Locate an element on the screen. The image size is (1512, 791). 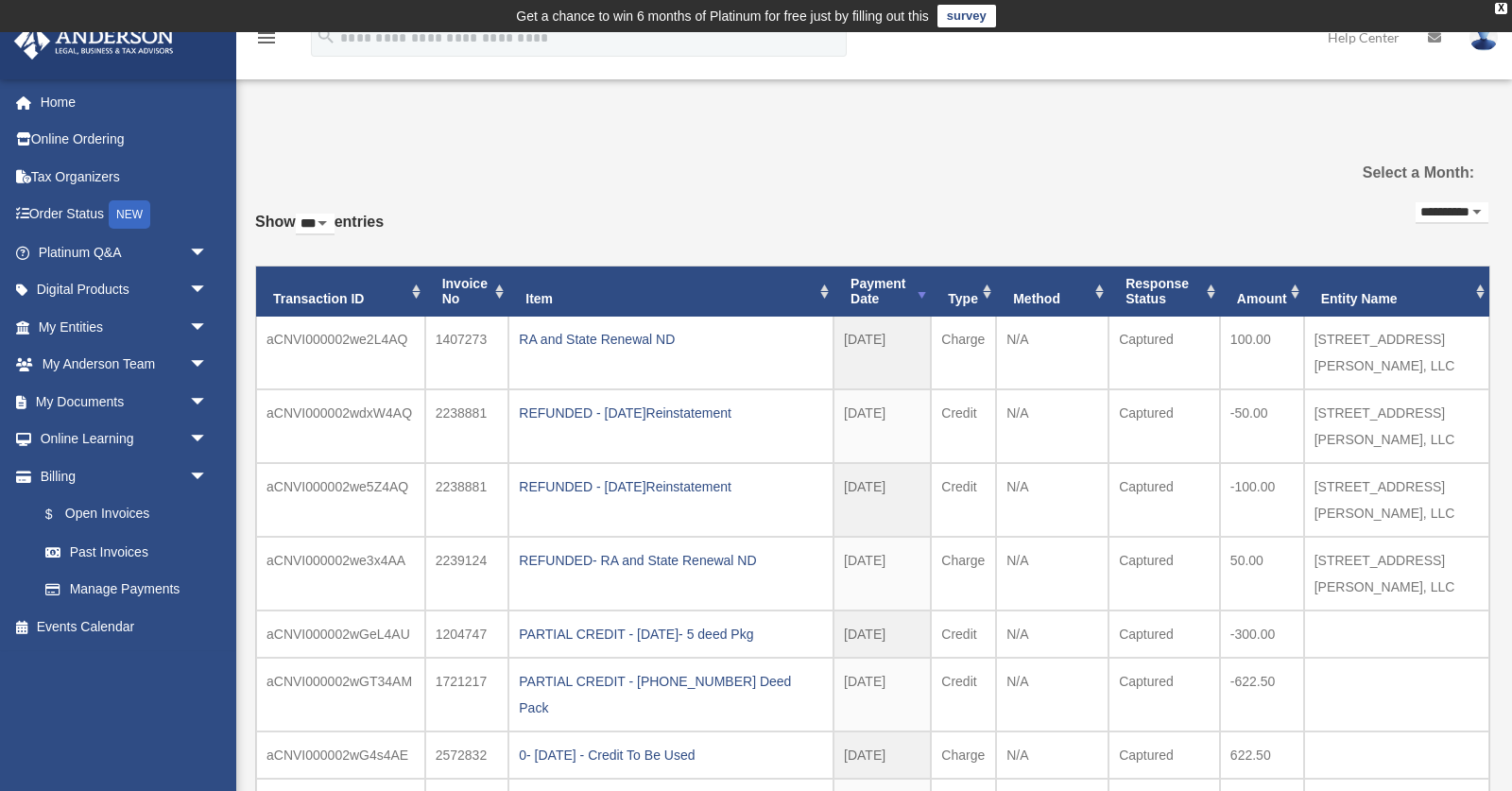
div: RA and State Renewal ND is located at coordinates (671, 339).